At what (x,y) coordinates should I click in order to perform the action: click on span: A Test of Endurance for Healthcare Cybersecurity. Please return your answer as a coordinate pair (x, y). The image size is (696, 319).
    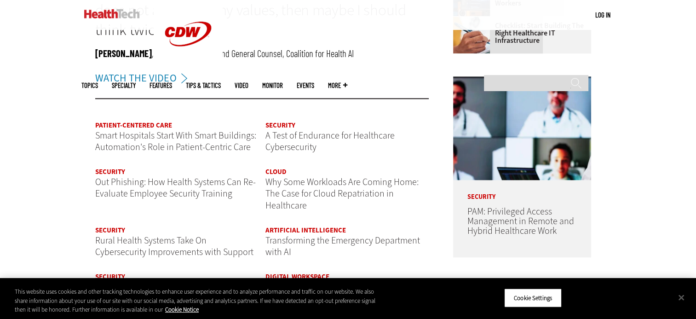
    Looking at the image, I should click on (330, 141).